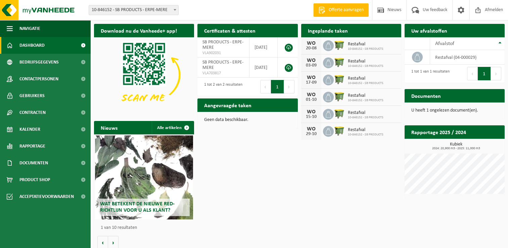  Describe the element at coordinates (134, 10) in the screenshot. I see `span: 10-846152 - SB PRODUCTS - ERPE-MERE` at that location.